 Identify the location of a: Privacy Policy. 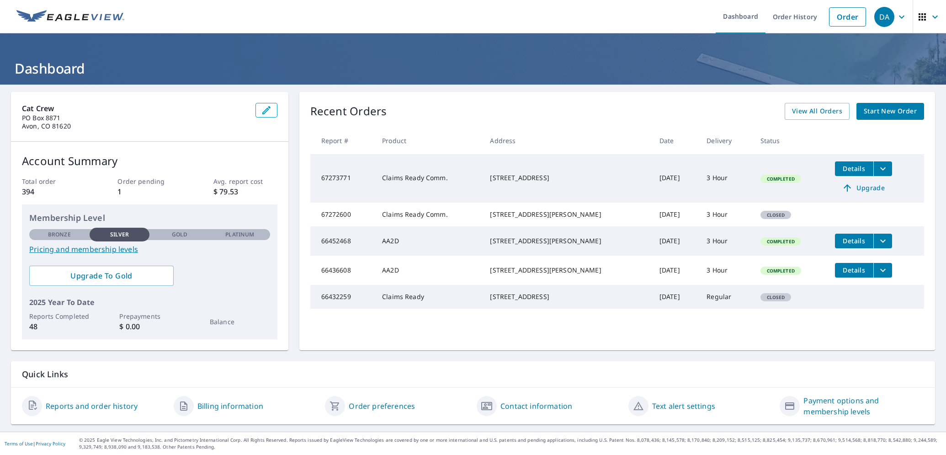
(50, 443).